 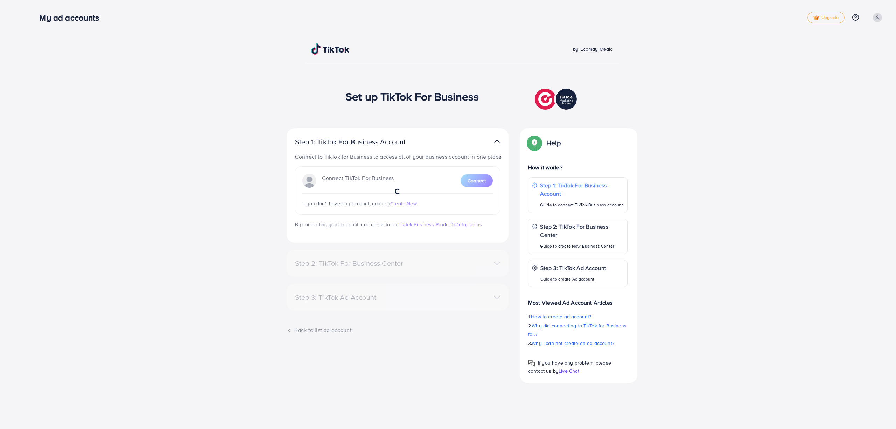 What do you see at coordinates (582, 231) in the screenshot?
I see `p: Step 2: TikTok For Business Center` at bounding box center [582, 231].